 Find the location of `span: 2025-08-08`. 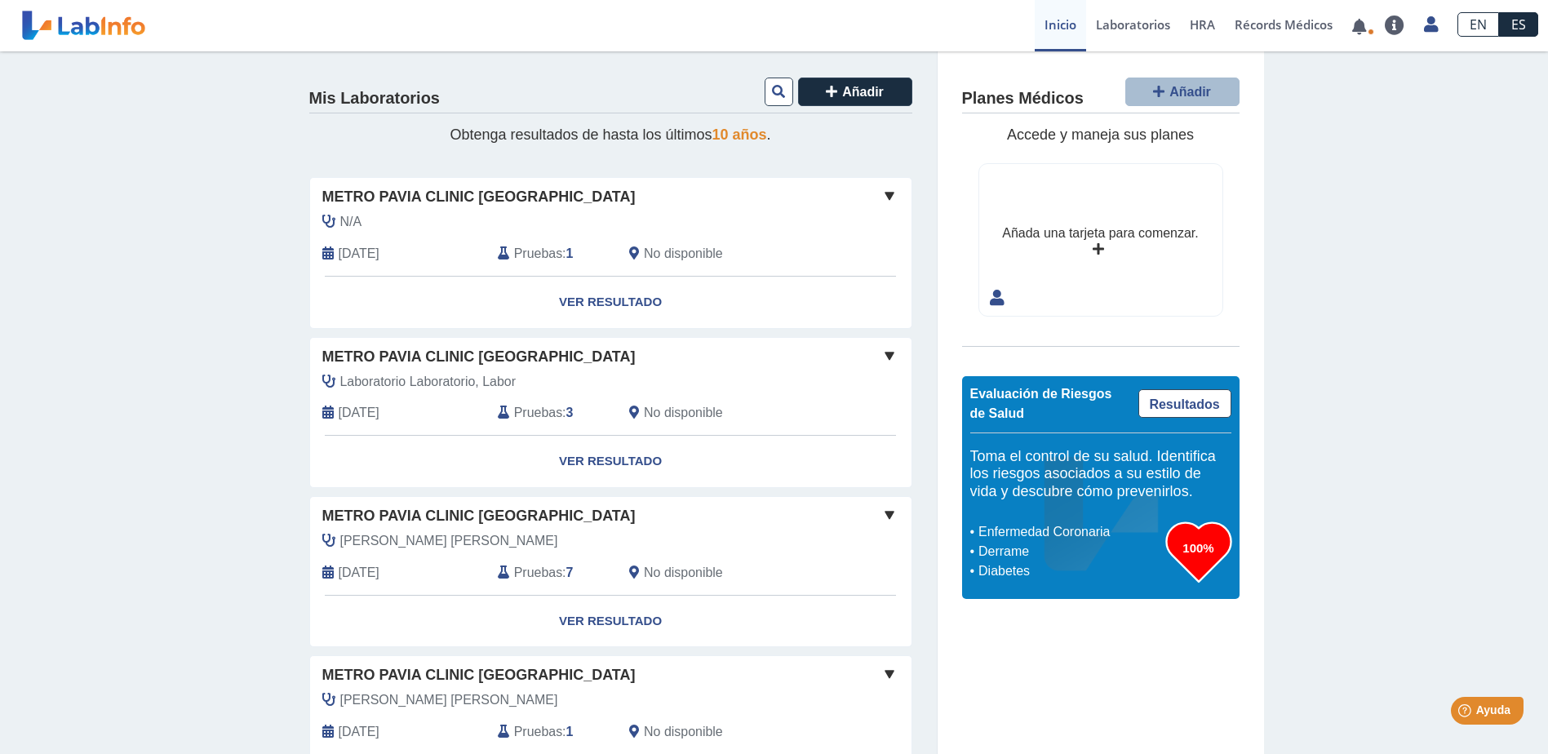

span: 2025-08-08 is located at coordinates (359, 413).